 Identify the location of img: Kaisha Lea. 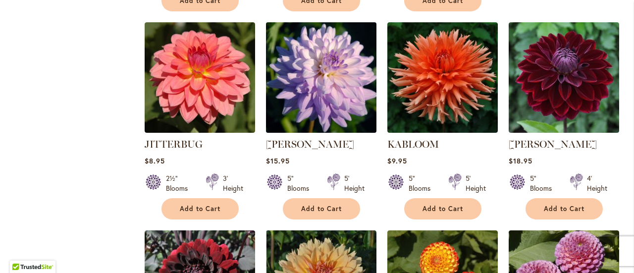
(563, 77).